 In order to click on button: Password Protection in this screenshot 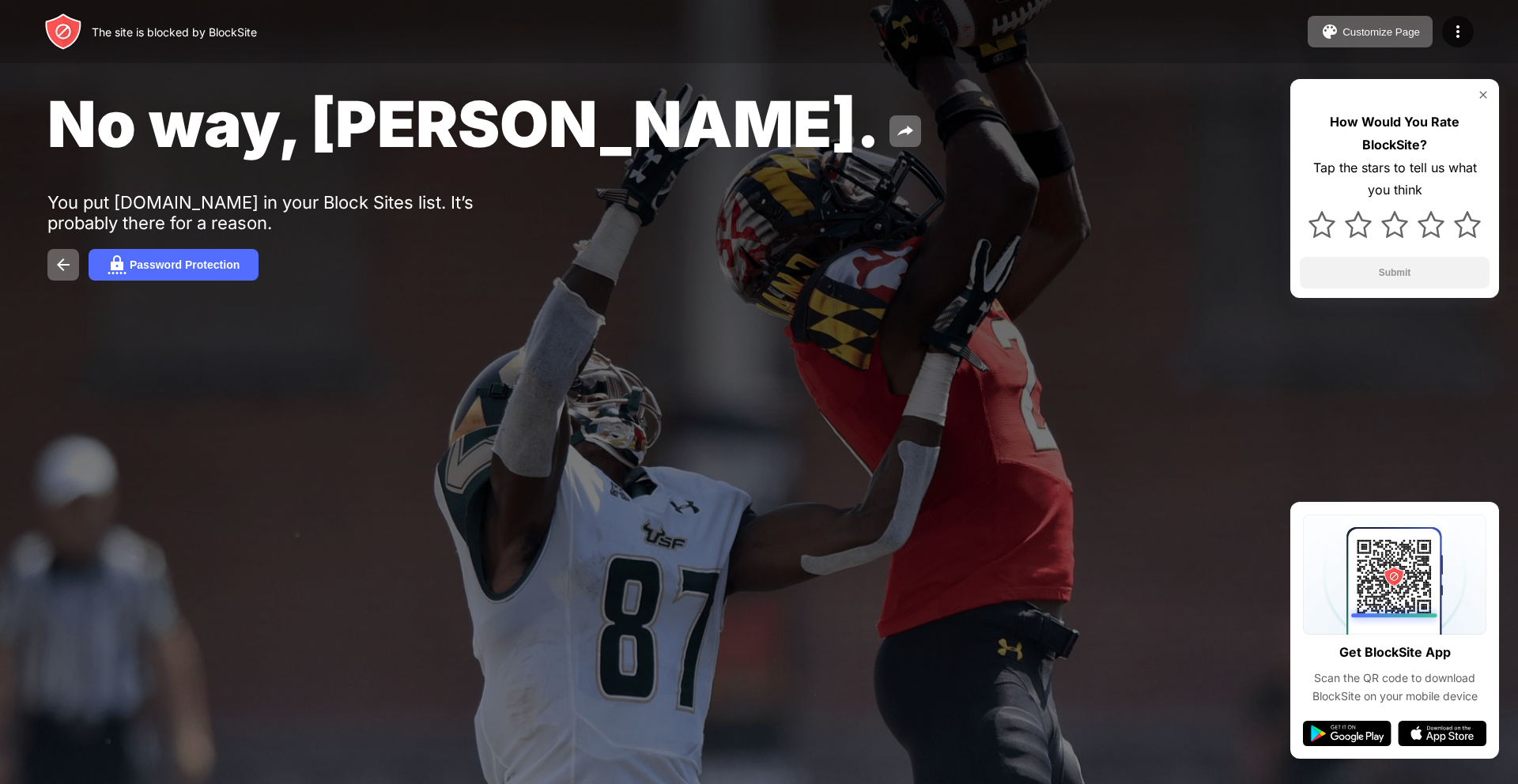, I will do `click(174, 265)`.